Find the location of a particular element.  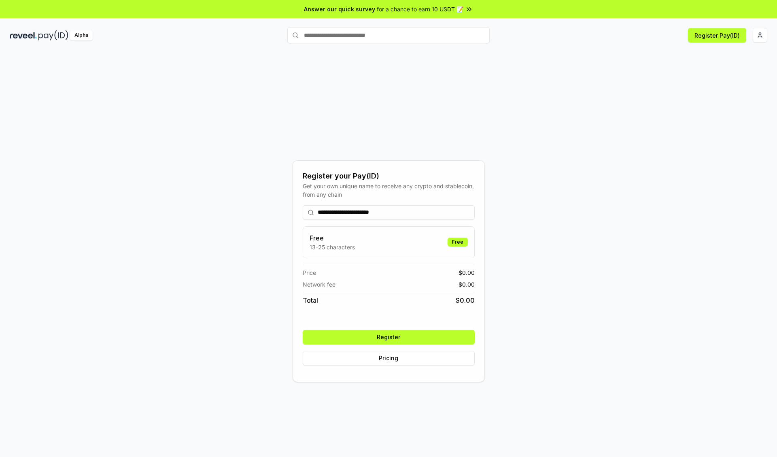

div: Free is located at coordinates (458, 242).